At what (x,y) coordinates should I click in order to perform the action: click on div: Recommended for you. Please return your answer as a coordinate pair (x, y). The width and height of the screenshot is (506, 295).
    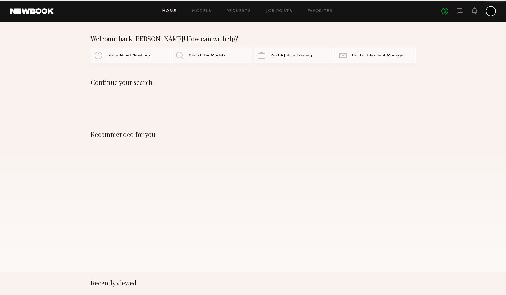
    Looking at the image, I should click on (253, 135).